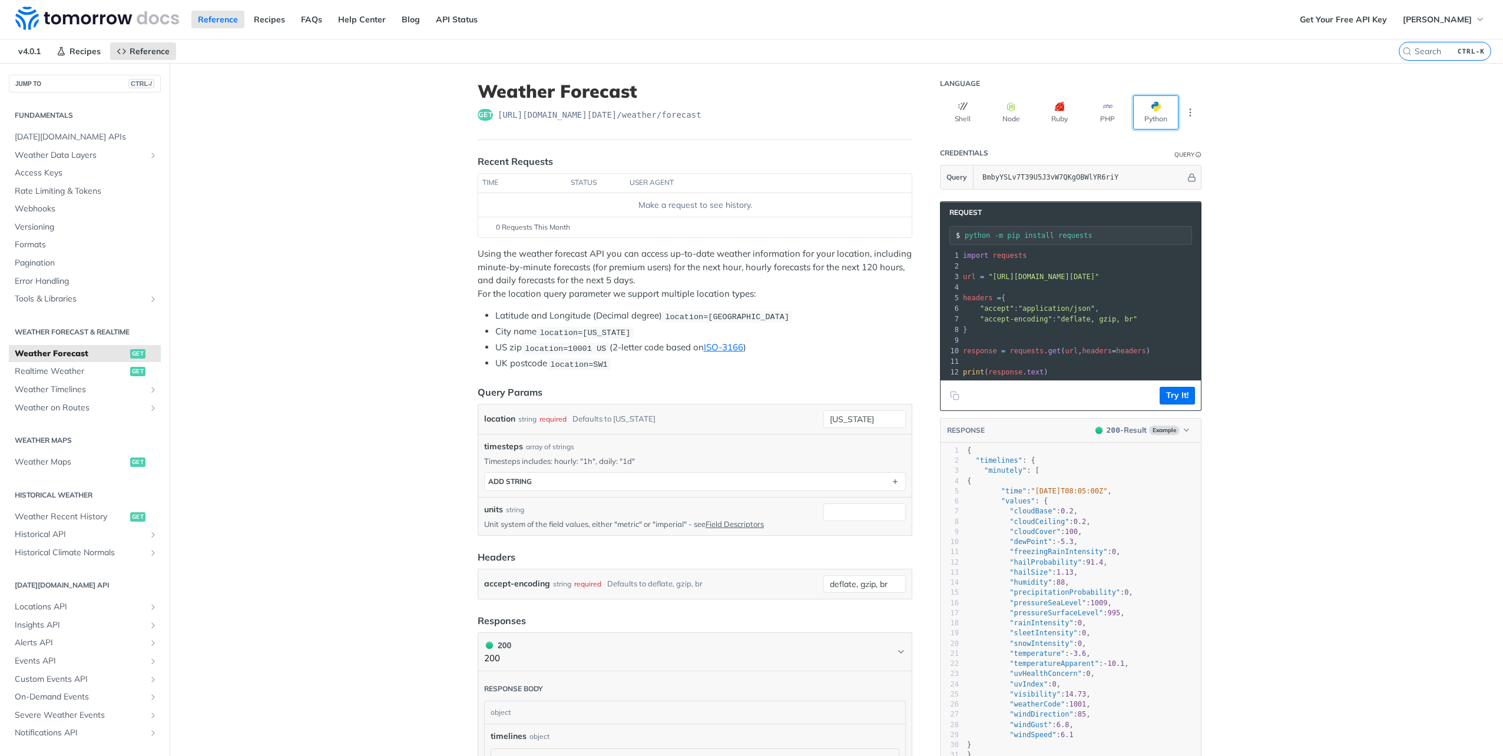 The image size is (1503, 756). Describe the element at coordinates (522, 183) in the screenshot. I see `th: time` at that location.